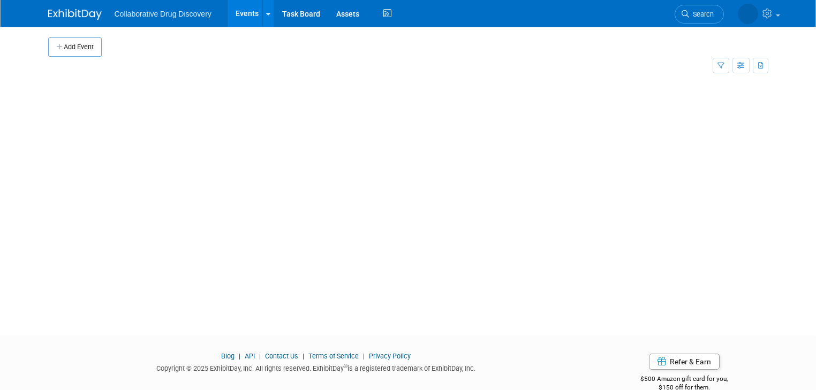 The height and width of the screenshot is (390, 816). What do you see at coordinates (727, 12) in the screenshot?
I see `img: Amanda Briggs` at bounding box center [727, 12].